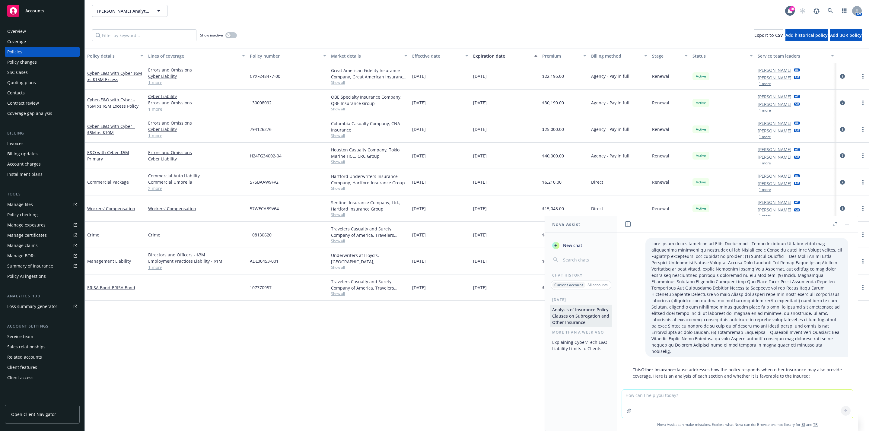 This screenshot has height=431, width=869. I want to click on div: Billing, so click(42, 133).